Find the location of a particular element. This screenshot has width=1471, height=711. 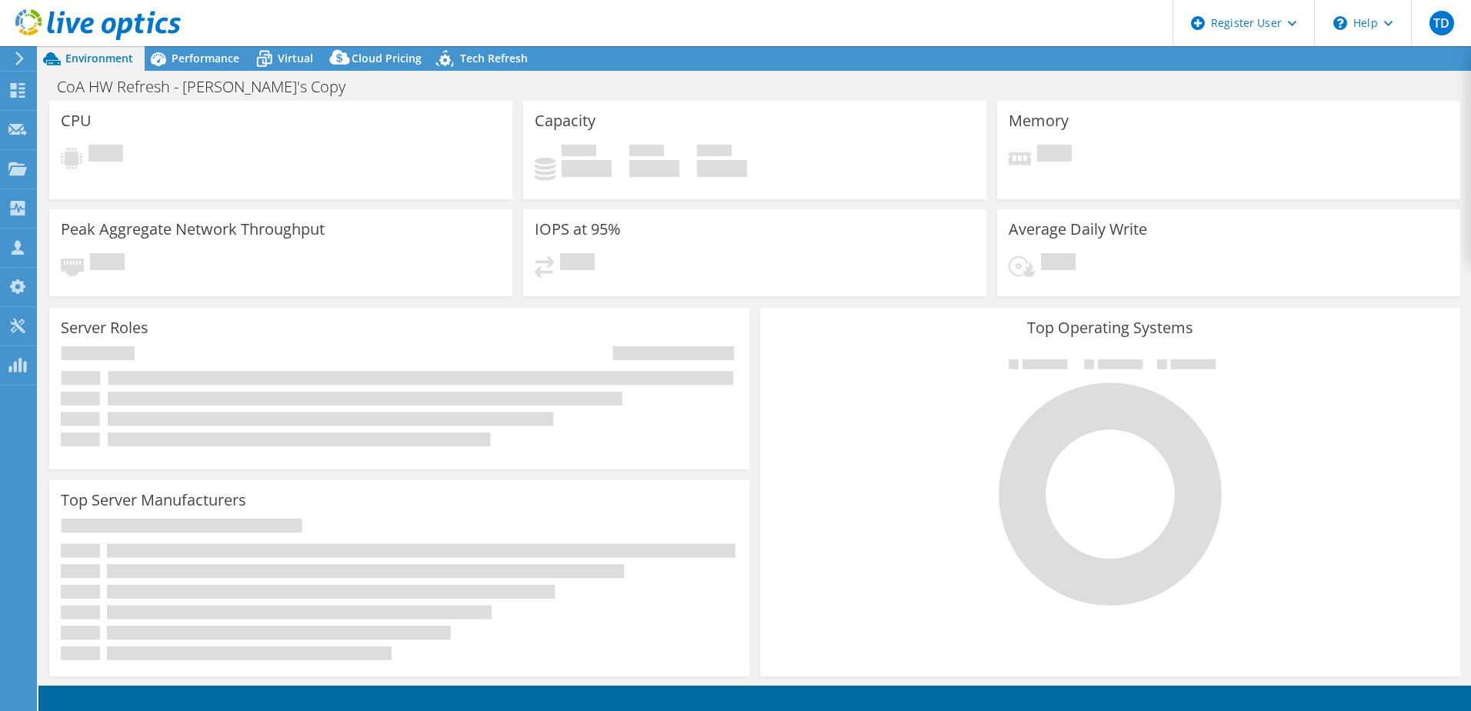

h3: Memory is located at coordinates (1039, 121).